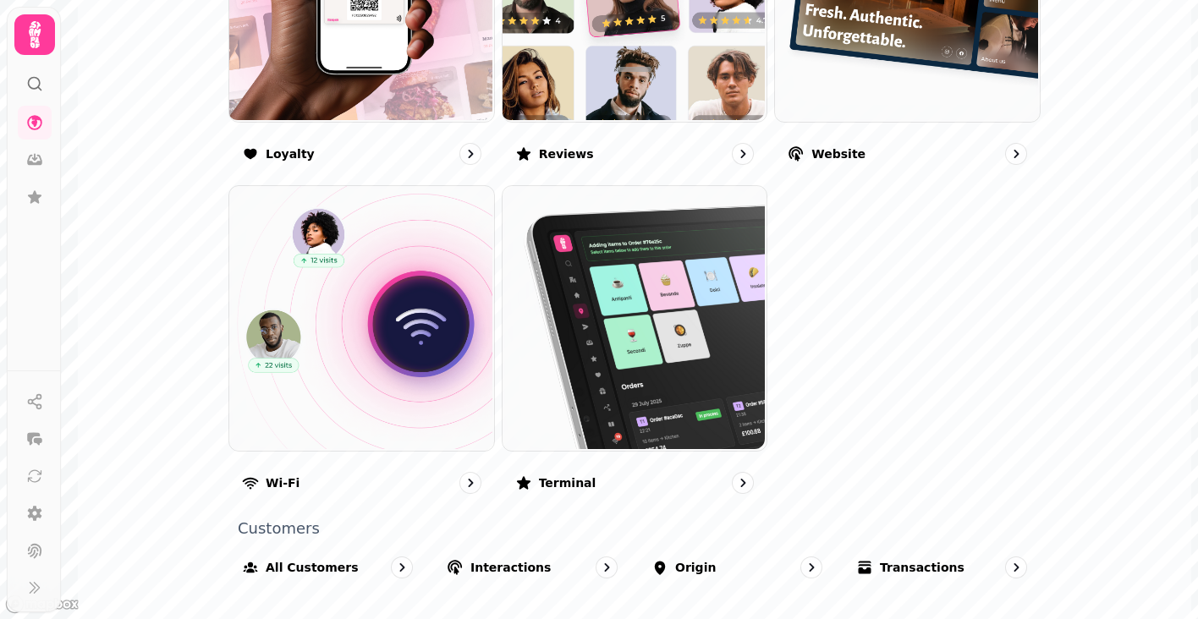 The height and width of the screenshot is (619, 1198). What do you see at coordinates (922, 568) in the screenshot?
I see `p: Transactions` at bounding box center [922, 568].